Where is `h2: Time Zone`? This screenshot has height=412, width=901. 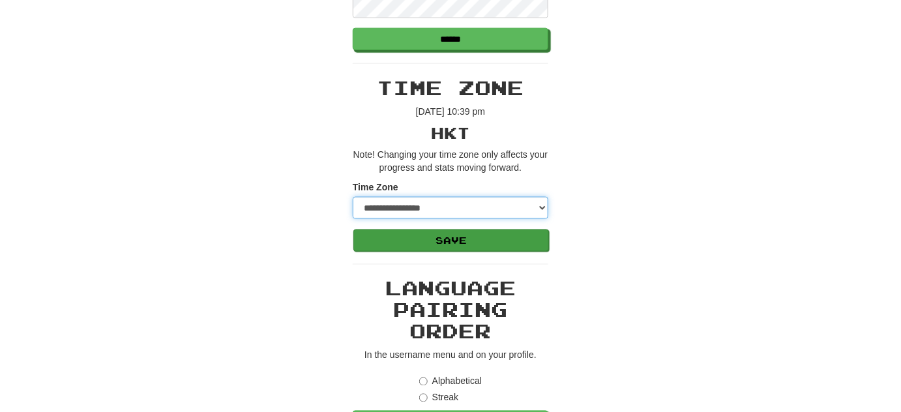 h2: Time Zone is located at coordinates (450, 87).